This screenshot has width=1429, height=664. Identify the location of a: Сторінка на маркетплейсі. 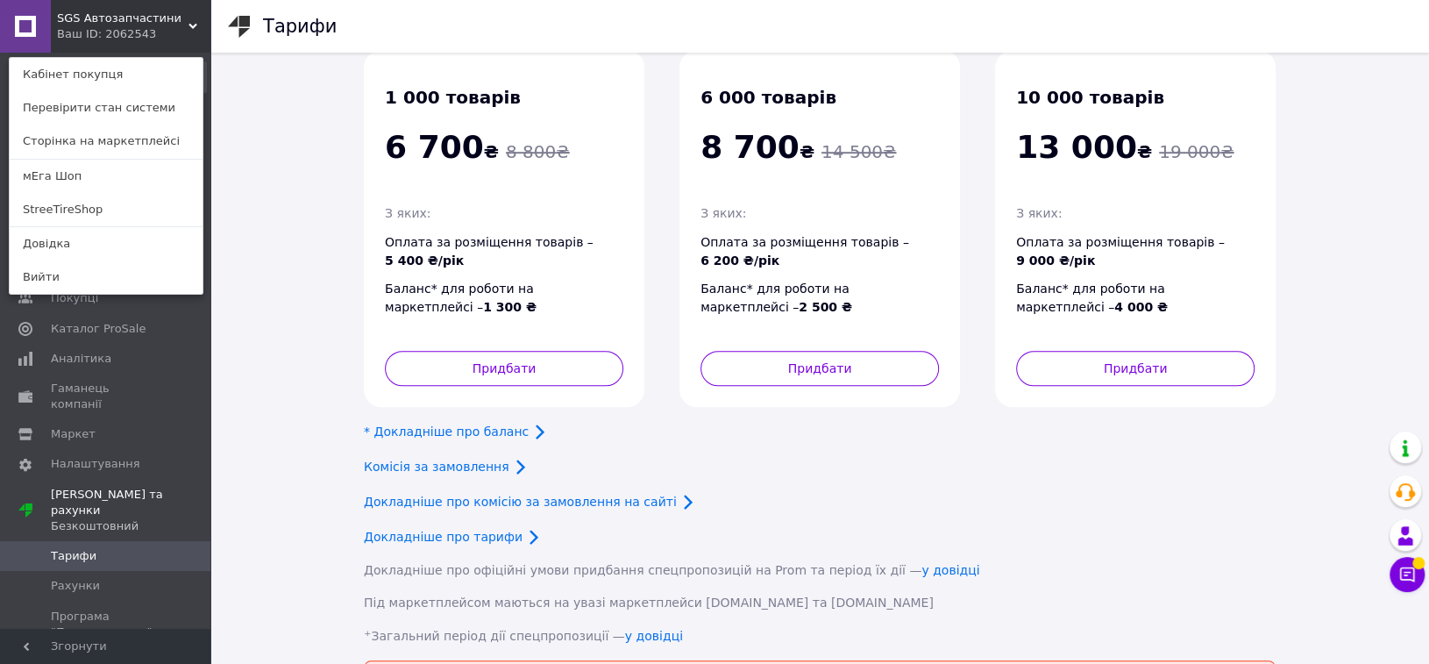
(106, 141).